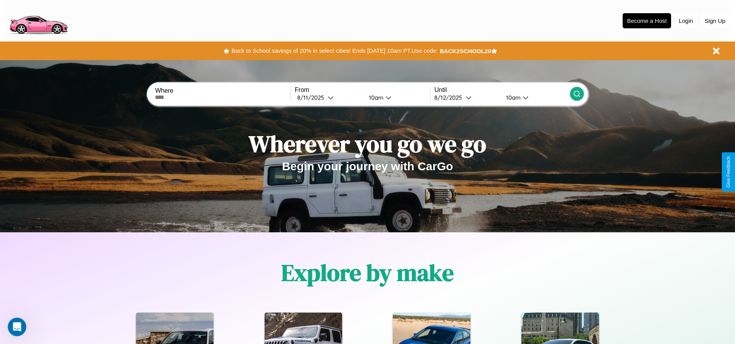  What do you see at coordinates (715, 21) in the screenshot?
I see `button: Sign Up` at bounding box center [715, 21].